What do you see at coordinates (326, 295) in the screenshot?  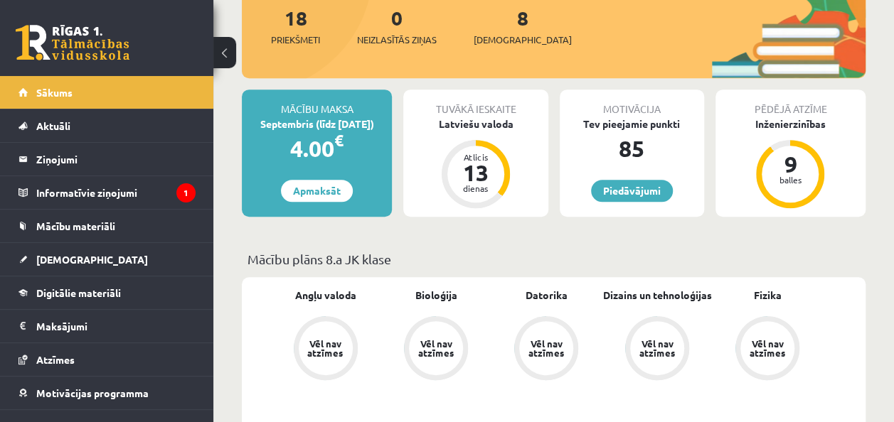 I see `a: Angļu valoda` at bounding box center [326, 295].